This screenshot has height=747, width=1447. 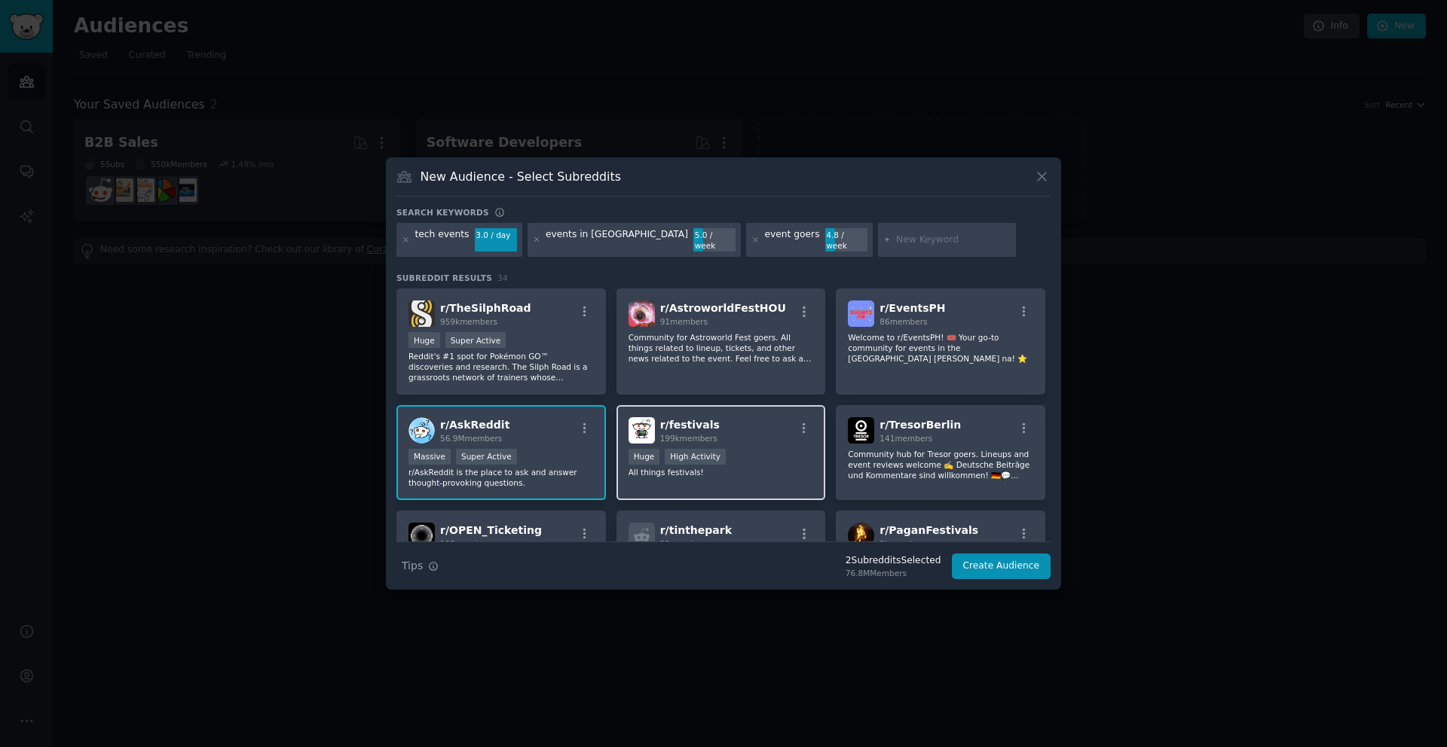 What do you see at coordinates (903, 322) in the screenshot?
I see `span: 86 members` at bounding box center [903, 322].